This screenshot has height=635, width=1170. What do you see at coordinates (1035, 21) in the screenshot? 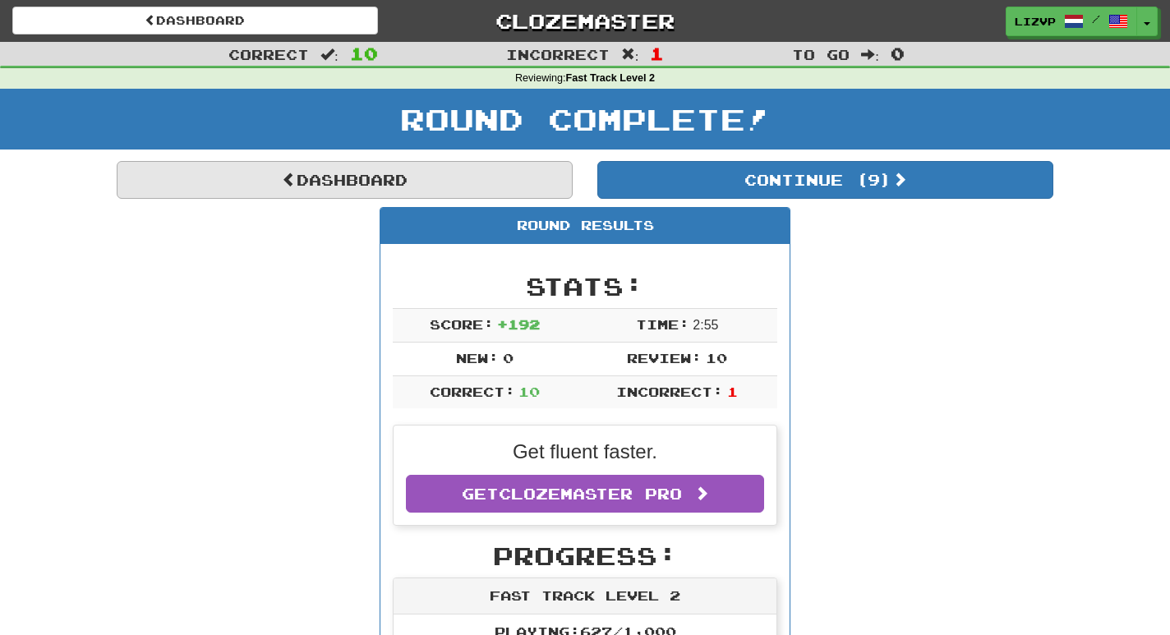
I see `span: LizVP` at bounding box center [1035, 21].